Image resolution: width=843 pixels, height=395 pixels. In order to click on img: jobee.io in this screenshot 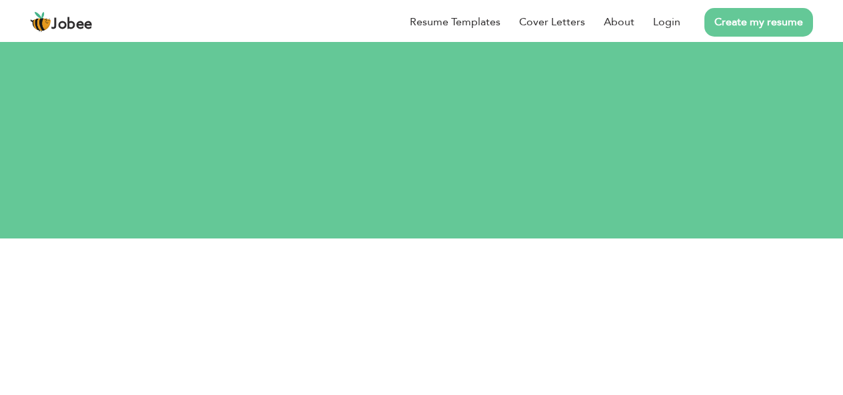, I will do `click(41, 22)`.